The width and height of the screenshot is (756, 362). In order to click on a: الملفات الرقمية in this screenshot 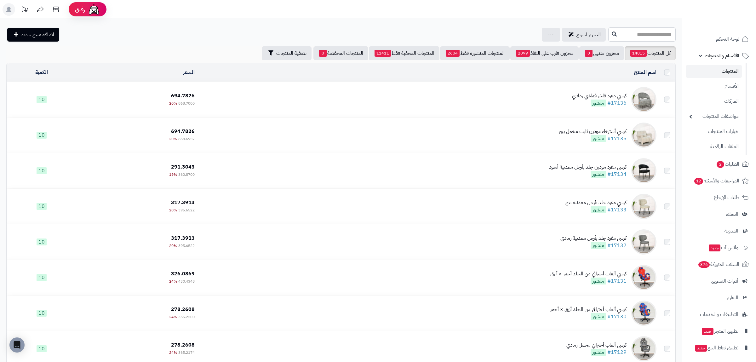, I will do `click(714, 146)`.